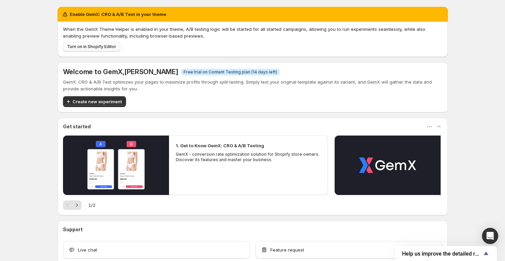 This screenshot has height=261, width=505. Describe the element at coordinates (94, 102) in the screenshot. I see `button: Create new experiment` at that location.